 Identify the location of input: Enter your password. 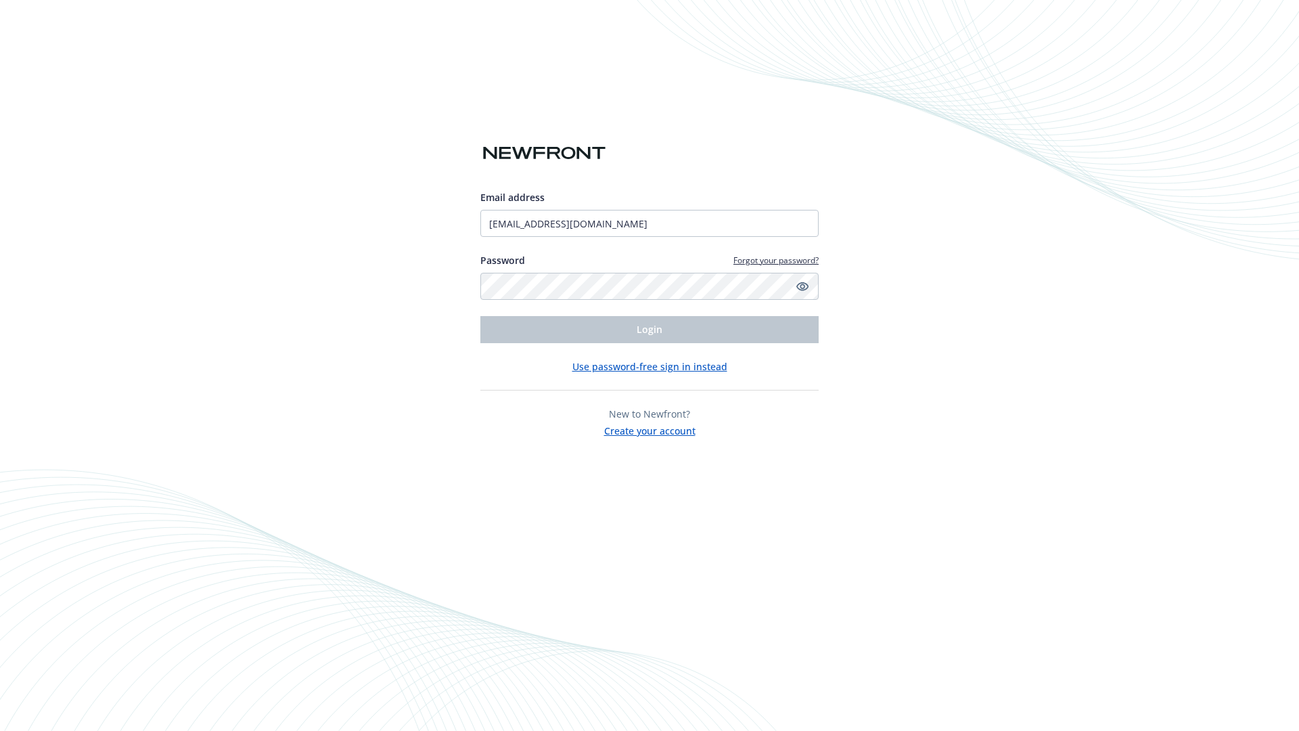
(650, 286).